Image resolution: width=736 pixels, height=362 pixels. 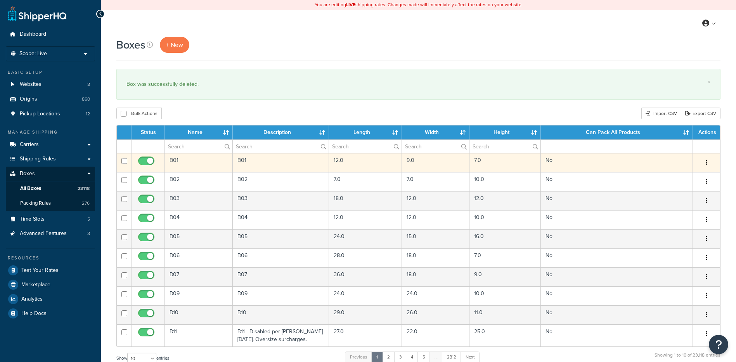 I want to click on td: 22.0, so click(x=435, y=335).